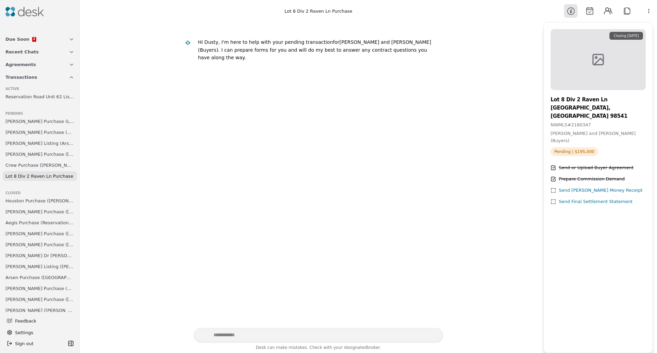 The width and height of the screenshot is (657, 353). What do you see at coordinates (319, 335) in the screenshot?
I see `textarea: Write your prompt here` at bounding box center [319, 335].